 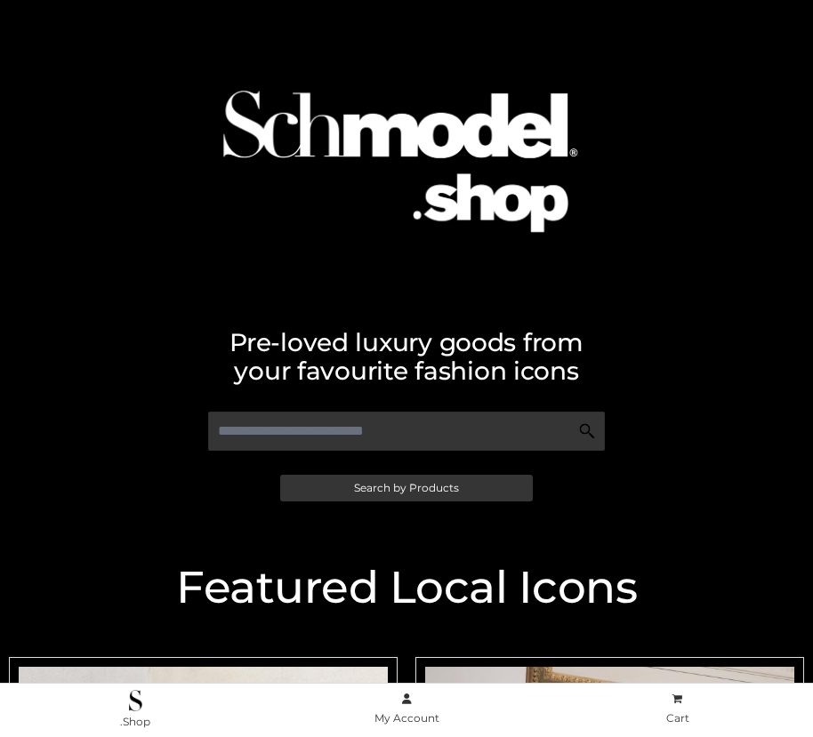 What do you see at coordinates (407, 488) in the screenshot?
I see `span: Search by Products` at bounding box center [407, 488].